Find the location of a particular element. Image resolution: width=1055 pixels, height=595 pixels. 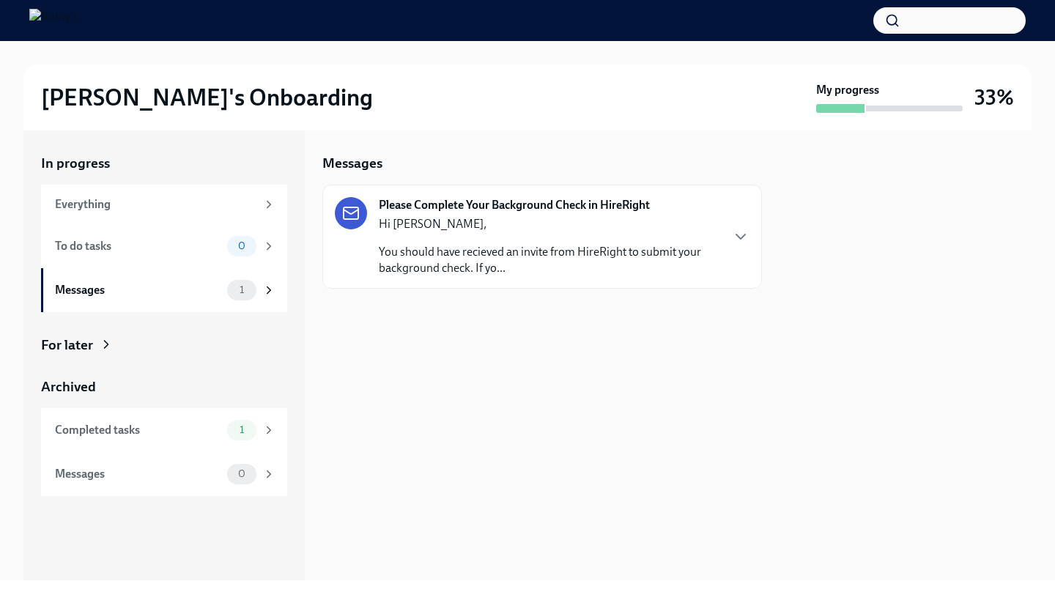

div: Archived is located at coordinates (164, 387).